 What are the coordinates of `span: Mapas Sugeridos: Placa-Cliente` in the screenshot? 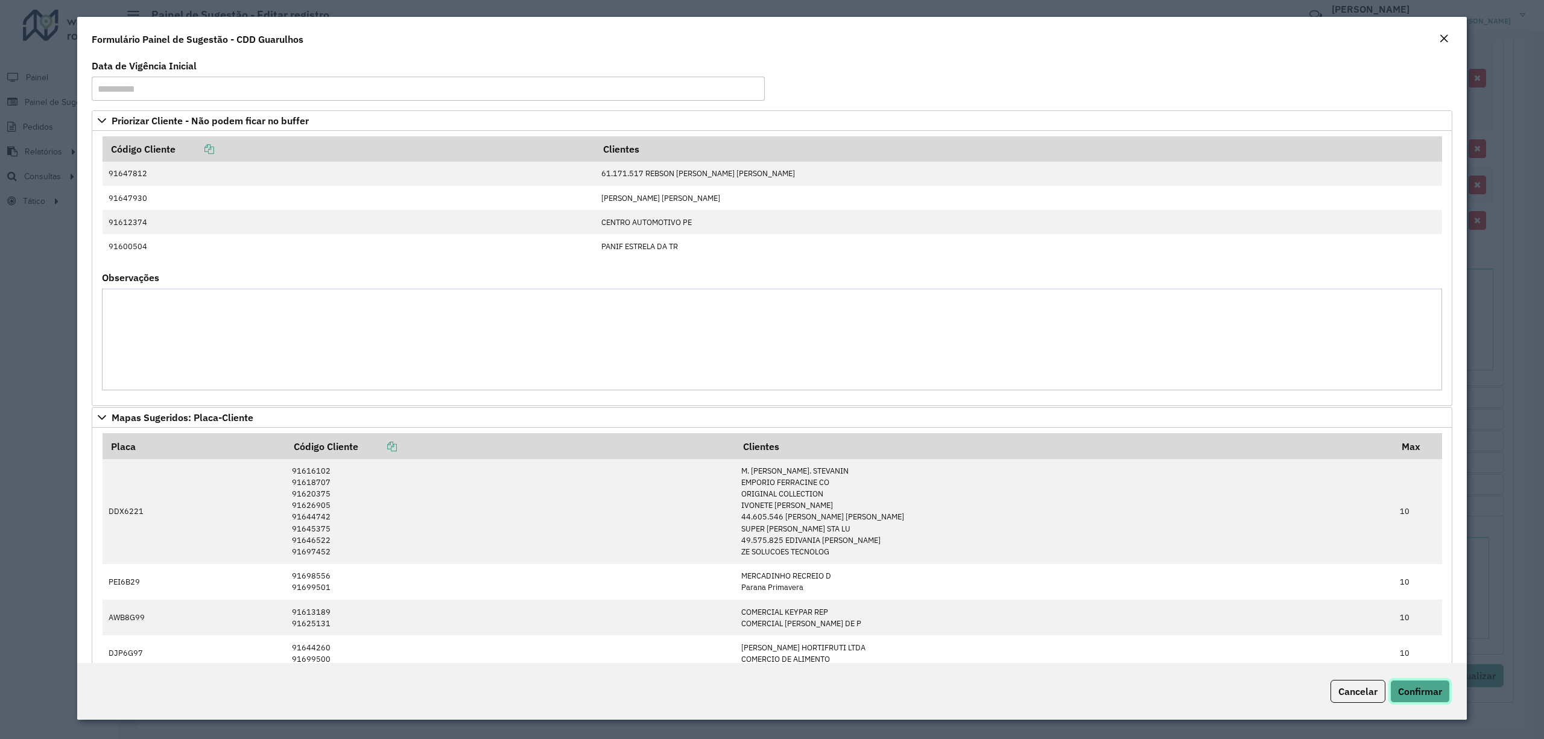 It's located at (182, 417).